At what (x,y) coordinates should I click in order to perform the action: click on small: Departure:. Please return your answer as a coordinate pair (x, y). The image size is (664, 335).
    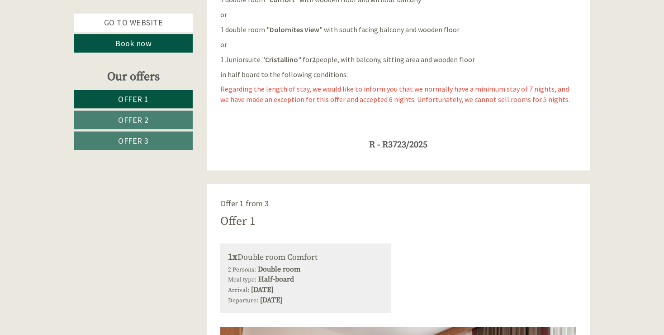
    Looking at the image, I should click on (243, 300).